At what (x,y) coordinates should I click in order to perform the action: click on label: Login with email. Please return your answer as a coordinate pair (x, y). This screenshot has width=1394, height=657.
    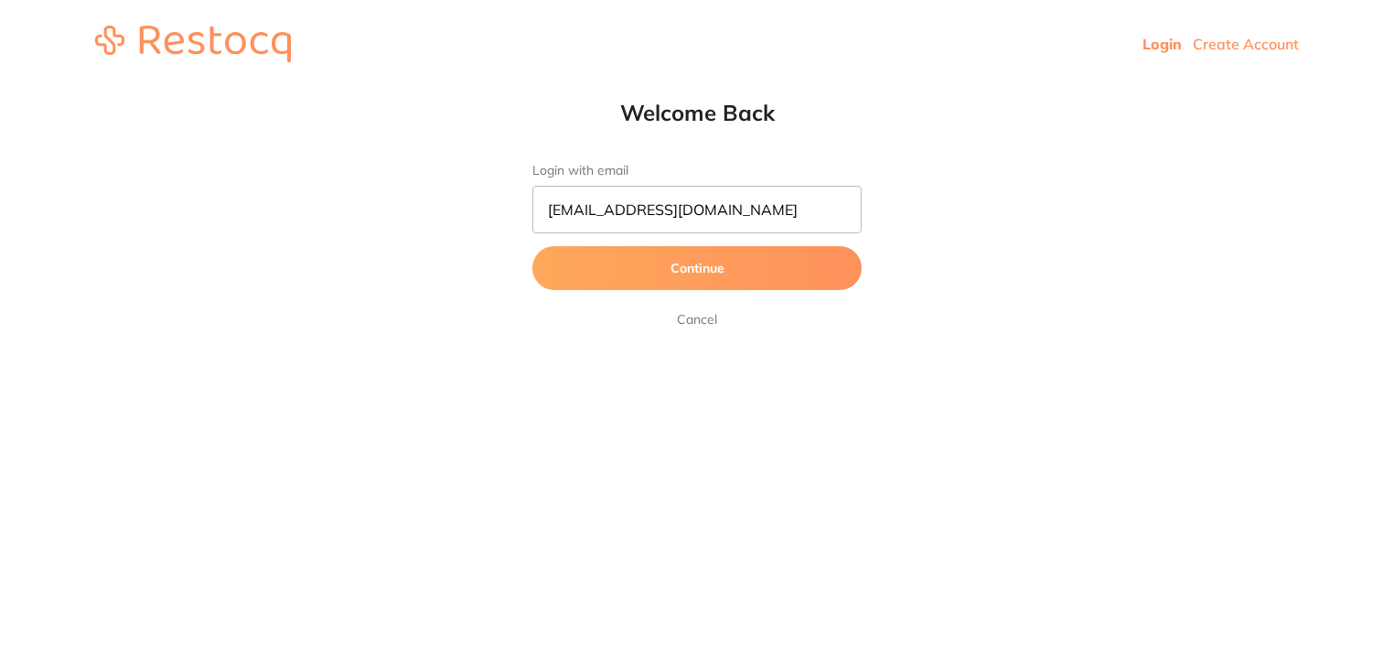
    Looking at the image, I should click on (697, 170).